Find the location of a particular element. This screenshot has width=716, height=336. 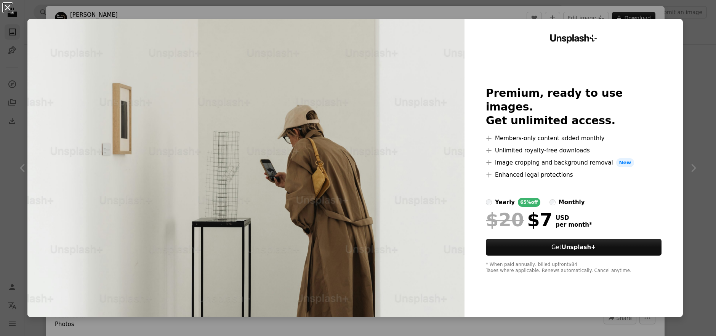

li: Members-only content added monthly is located at coordinates (573, 138).